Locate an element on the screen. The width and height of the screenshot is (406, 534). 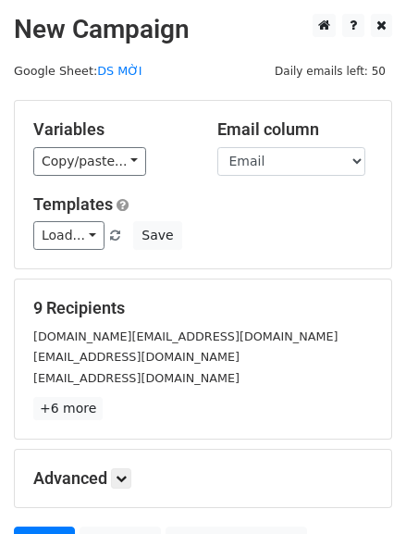
h2: New Campaign is located at coordinates (203, 30).